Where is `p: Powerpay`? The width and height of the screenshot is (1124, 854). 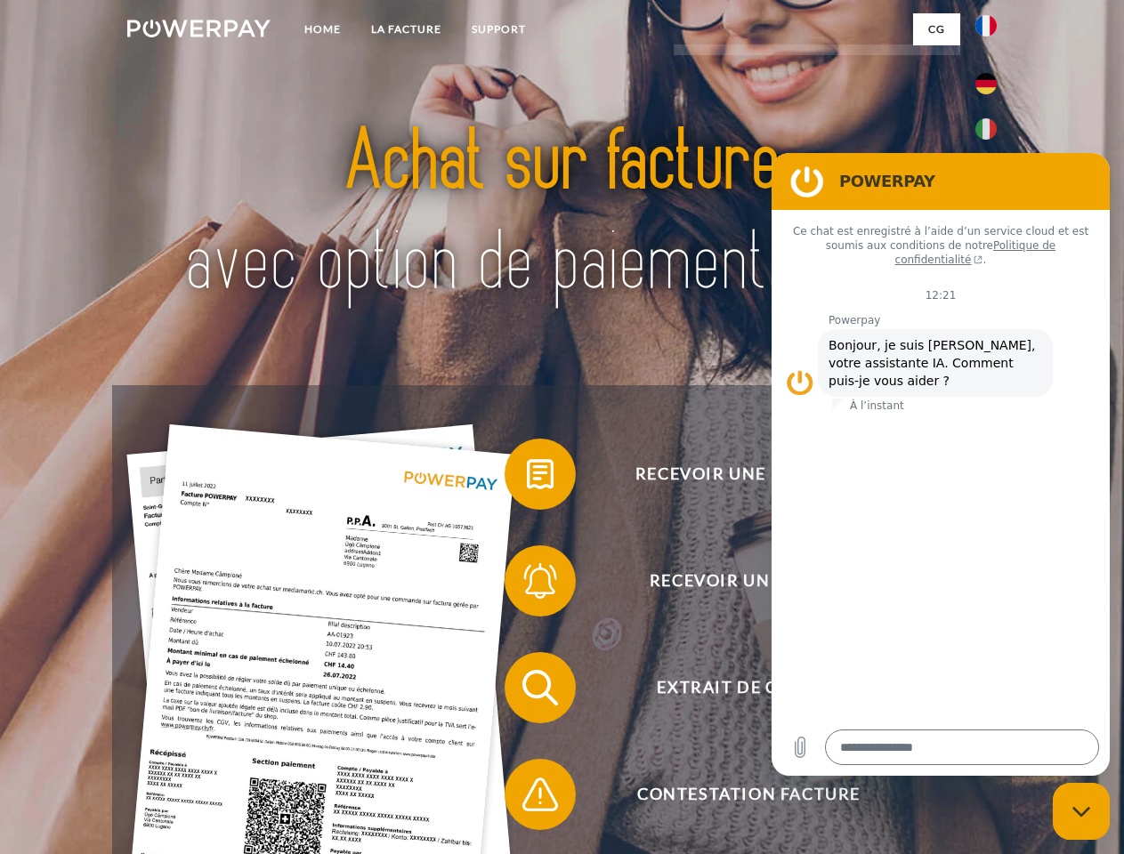
p: Powerpay is located at coordinates (198, 167).